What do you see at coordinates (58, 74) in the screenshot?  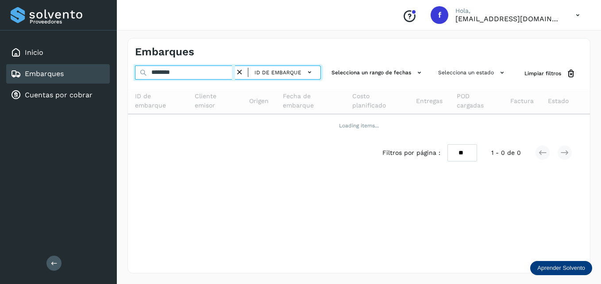 I see `div: Embarques` at bounding box center [58, 74].